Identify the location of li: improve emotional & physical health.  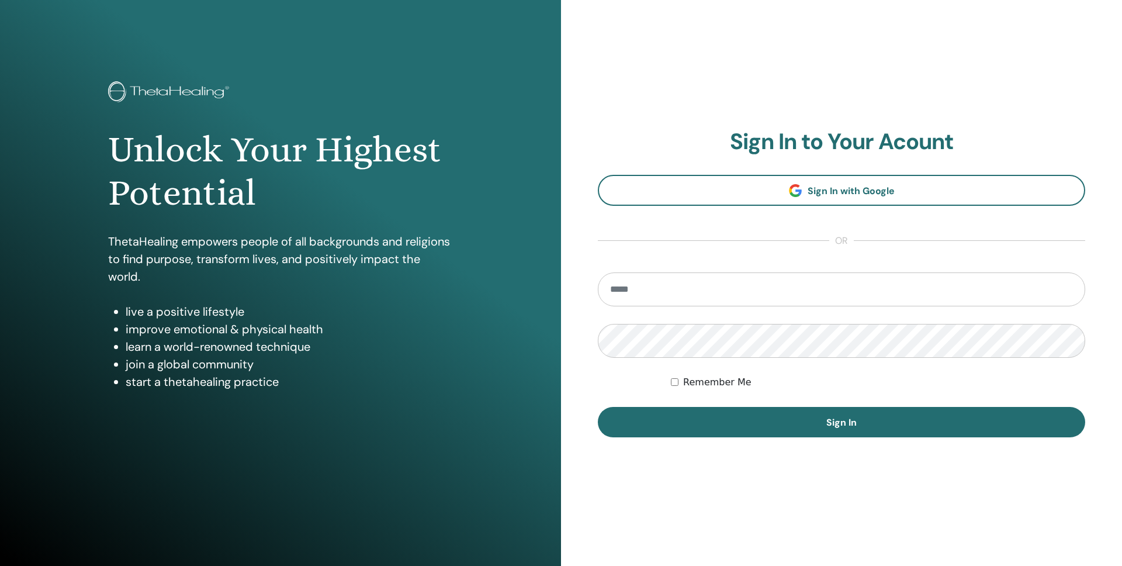
(289, 329).